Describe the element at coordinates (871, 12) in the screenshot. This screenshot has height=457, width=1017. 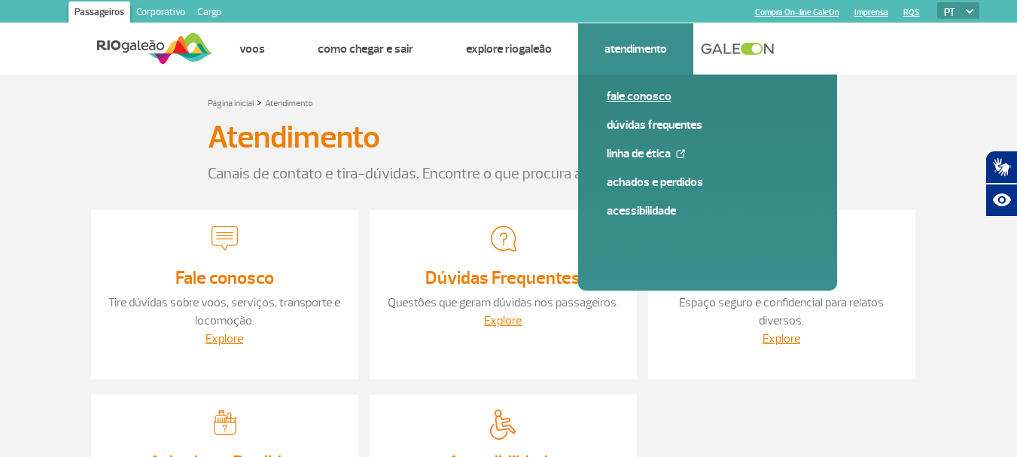
I see `a: Imprensa` at that location.